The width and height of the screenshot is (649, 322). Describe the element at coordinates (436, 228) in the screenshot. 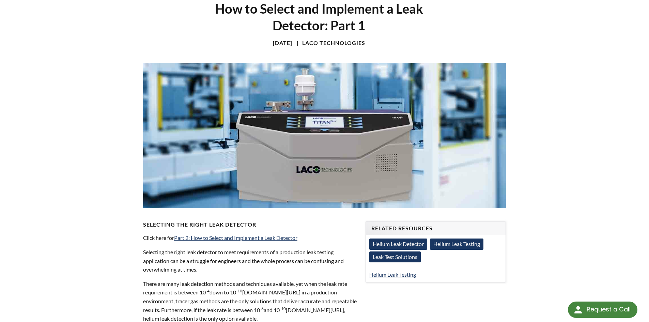

I see `h4: Related Resources` at that location.